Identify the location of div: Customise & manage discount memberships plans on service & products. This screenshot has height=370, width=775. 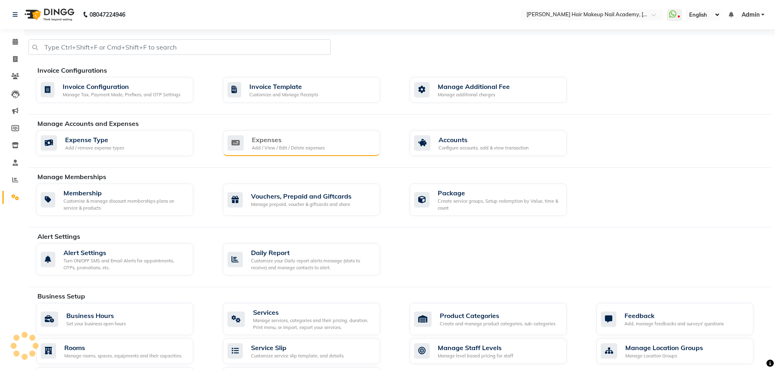
(125, 205).